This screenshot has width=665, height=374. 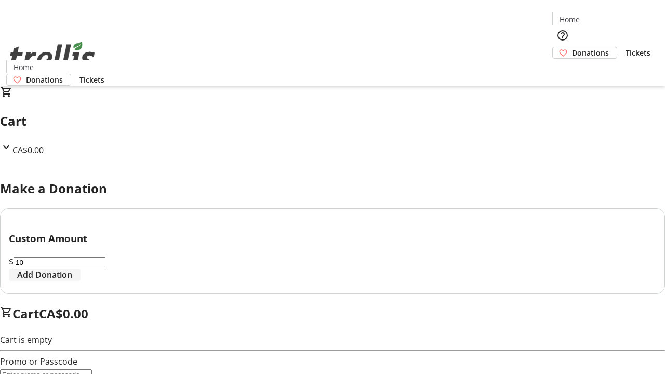 I want to click on button: Help, so click(x=562, y=35).